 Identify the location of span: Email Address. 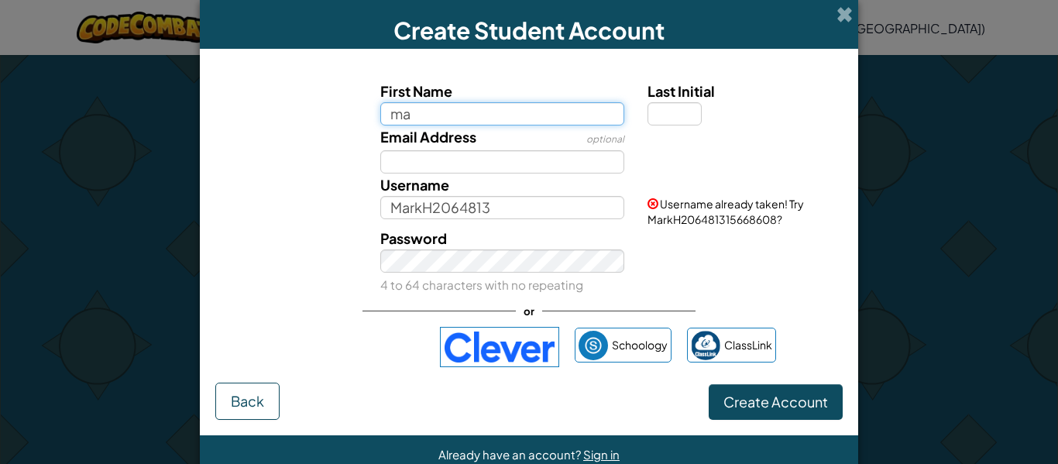
(428, 136).